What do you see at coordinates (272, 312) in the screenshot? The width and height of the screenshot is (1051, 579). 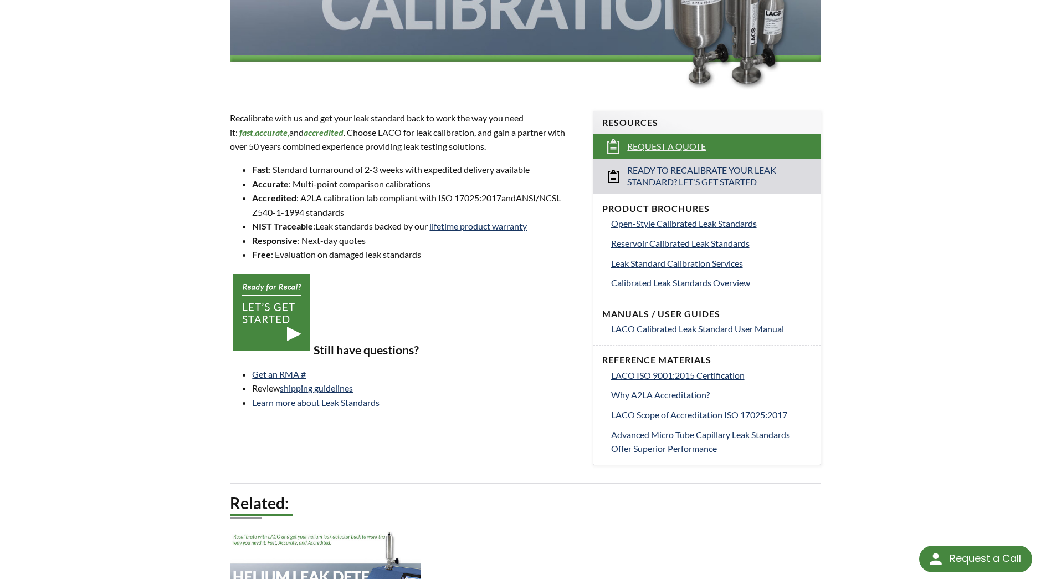 I see `img: CTA-lk-getstarted.png` at bounding box center [272, 312].